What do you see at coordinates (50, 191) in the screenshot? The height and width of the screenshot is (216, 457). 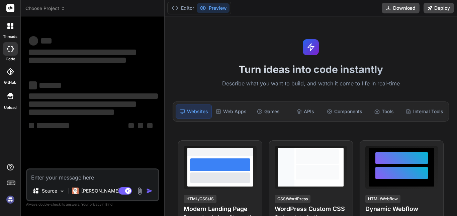 I see `p: Source` at bounding box center [50, 191].